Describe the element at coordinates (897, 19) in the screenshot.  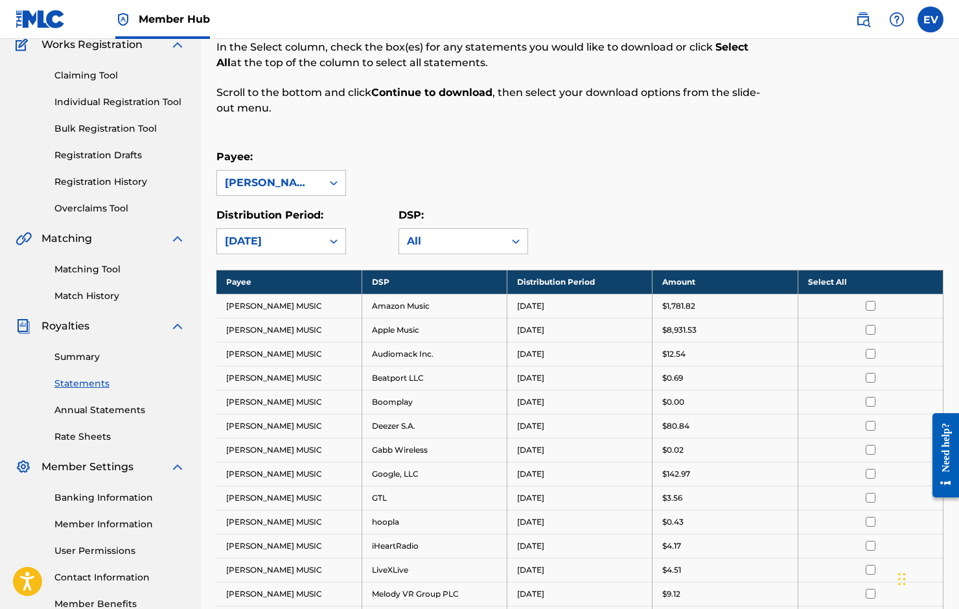
I see `img: help` at that location.